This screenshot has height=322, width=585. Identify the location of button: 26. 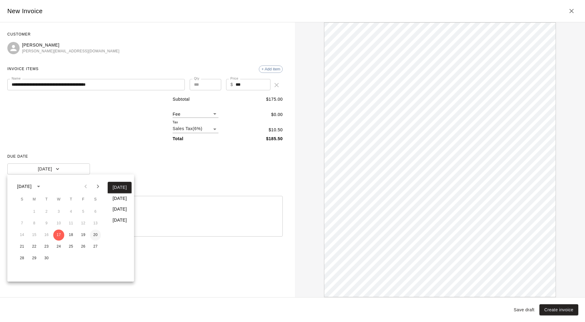
(83, 246).